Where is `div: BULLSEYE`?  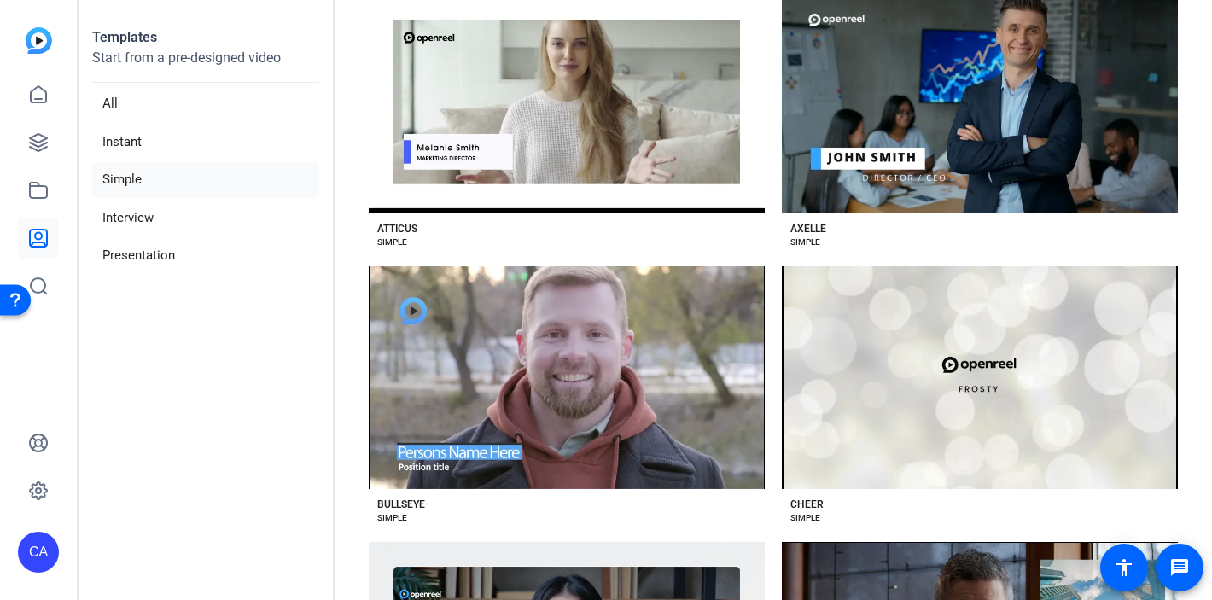
div: BULLSEYE is located at coordinates (401, 505).